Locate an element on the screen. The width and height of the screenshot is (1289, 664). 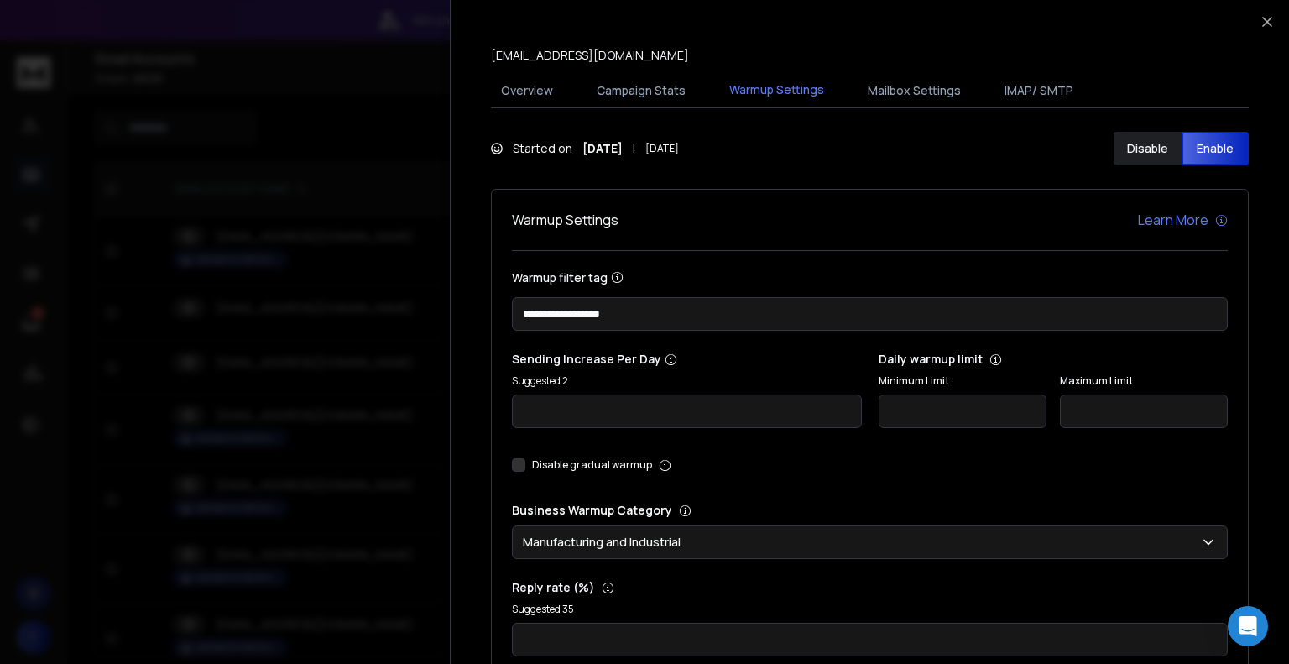
label: Disable gradual warmup is located at coordinates (592, 465).